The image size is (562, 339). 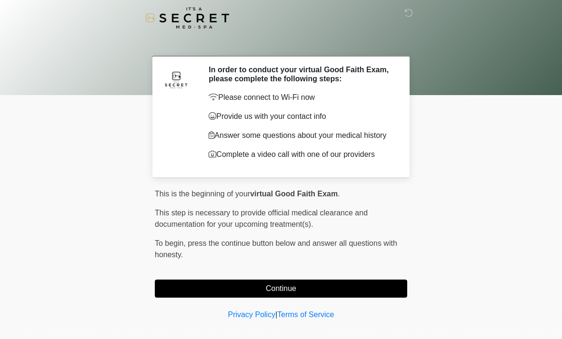 I want to click on button: Continue, so click(x=281, y=289).